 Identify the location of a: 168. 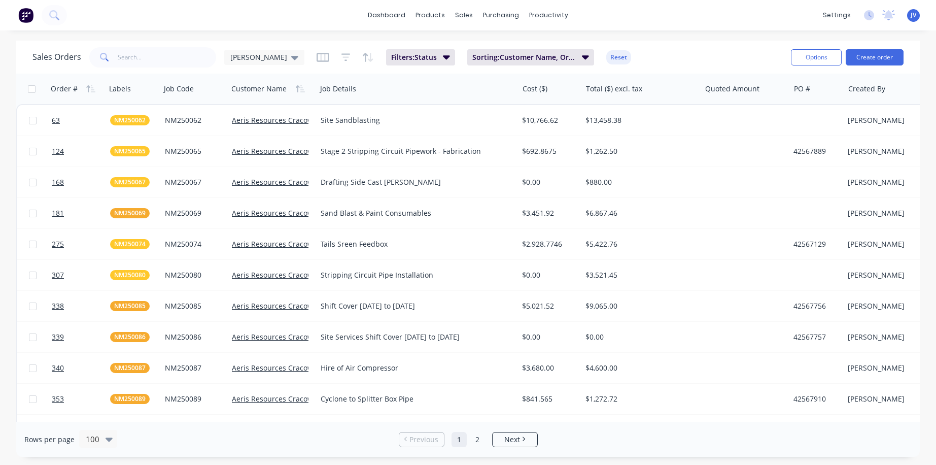
(81, 182).